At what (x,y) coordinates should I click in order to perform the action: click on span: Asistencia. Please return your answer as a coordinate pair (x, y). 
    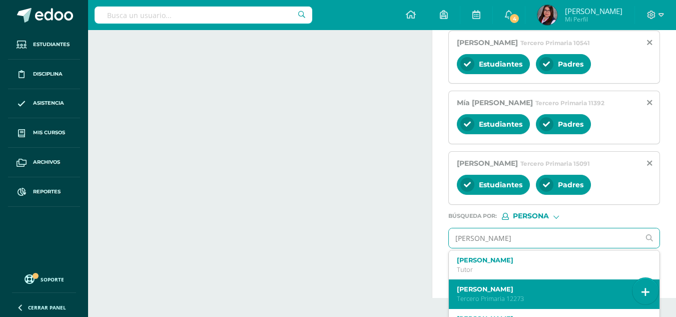
    Looking at the image, I should click on (49, 103).